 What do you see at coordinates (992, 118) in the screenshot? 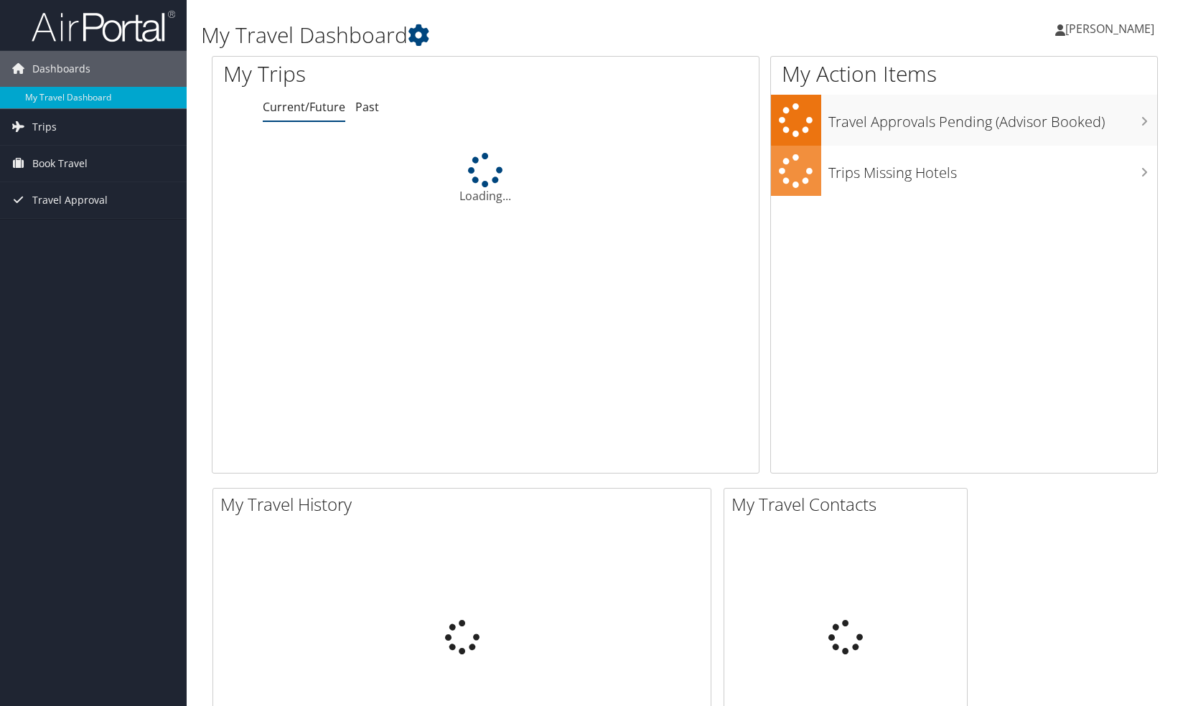
I see `h3: Travel Approvals Pending (Advisor Booked)` at bounding box center [992, 118].